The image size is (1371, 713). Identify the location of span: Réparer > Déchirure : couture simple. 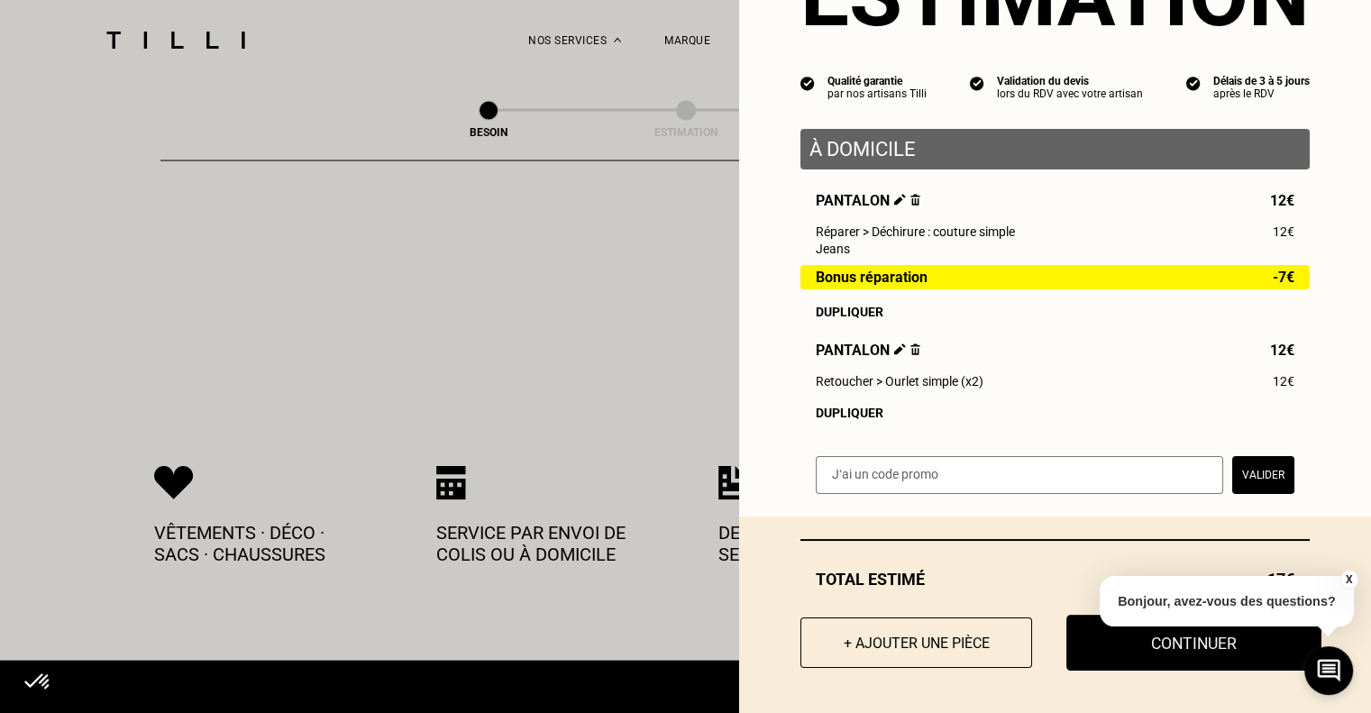
(915, 232).